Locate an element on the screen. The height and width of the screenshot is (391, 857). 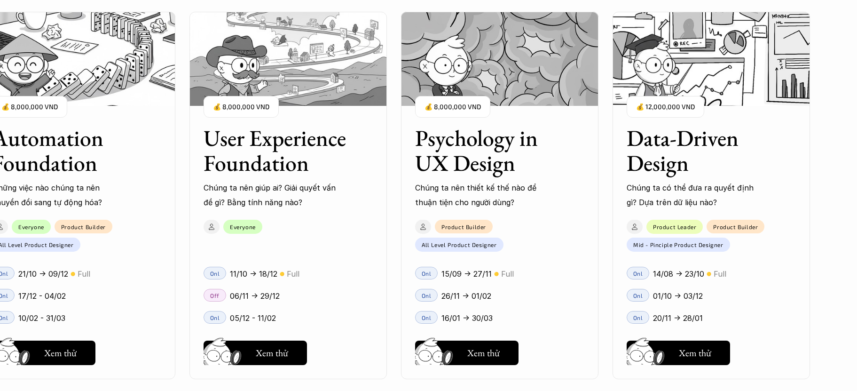
h3: Psychology in UX Design is located at coordinates (488, 150).